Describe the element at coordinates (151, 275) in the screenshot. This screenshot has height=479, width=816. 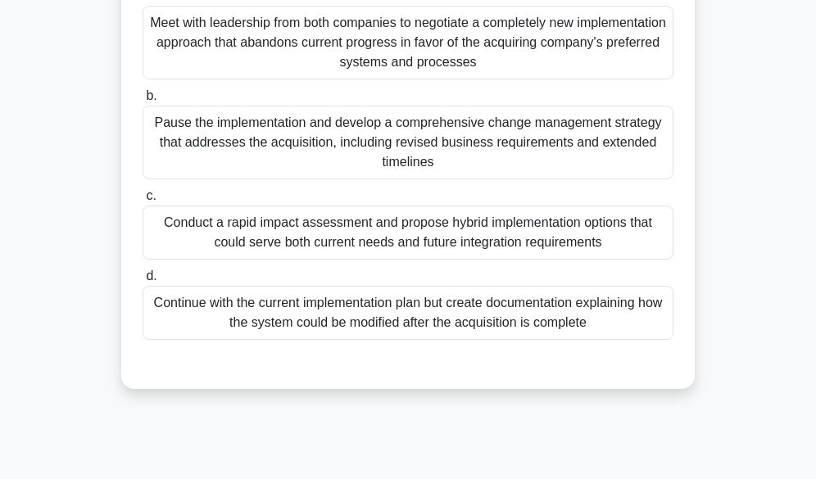
I see `span: d.` at that location.